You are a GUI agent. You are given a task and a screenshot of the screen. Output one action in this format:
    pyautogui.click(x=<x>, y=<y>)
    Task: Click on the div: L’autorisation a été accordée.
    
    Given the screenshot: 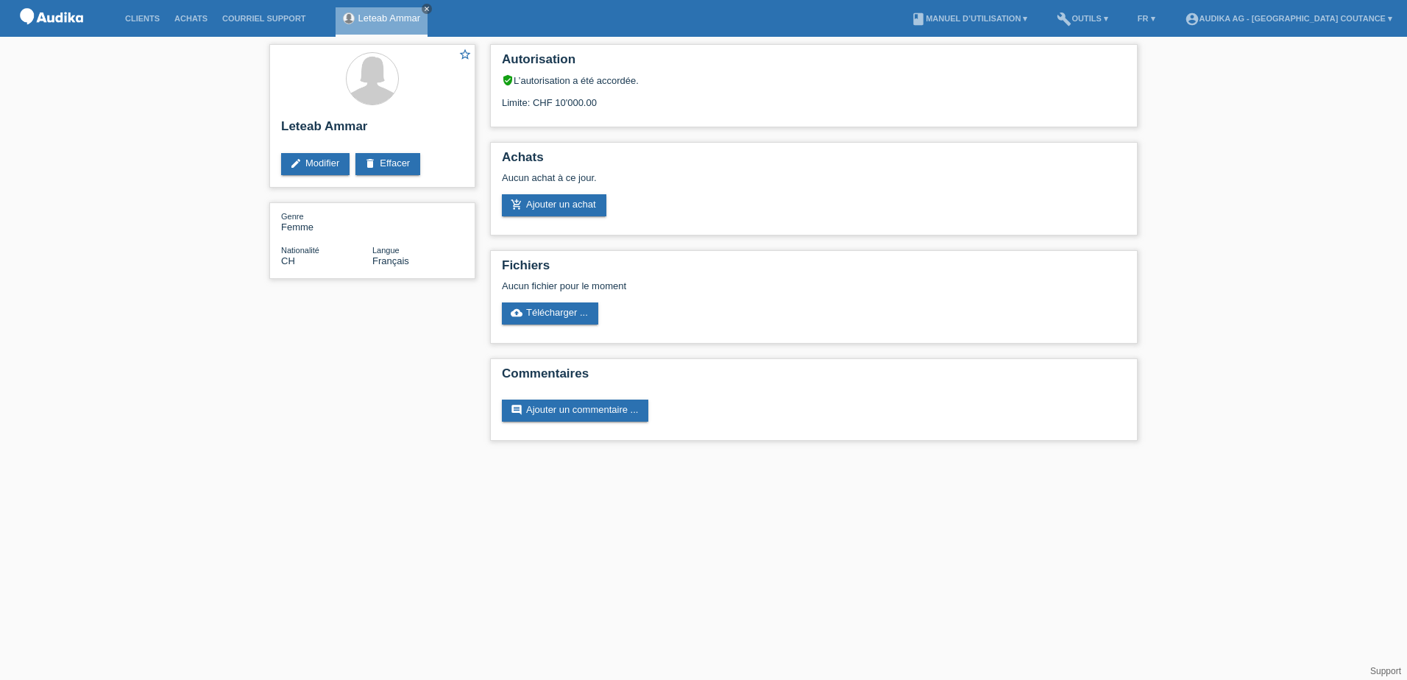 What is the action you would take?
    pyautogui.click(x=814, y=80)
    